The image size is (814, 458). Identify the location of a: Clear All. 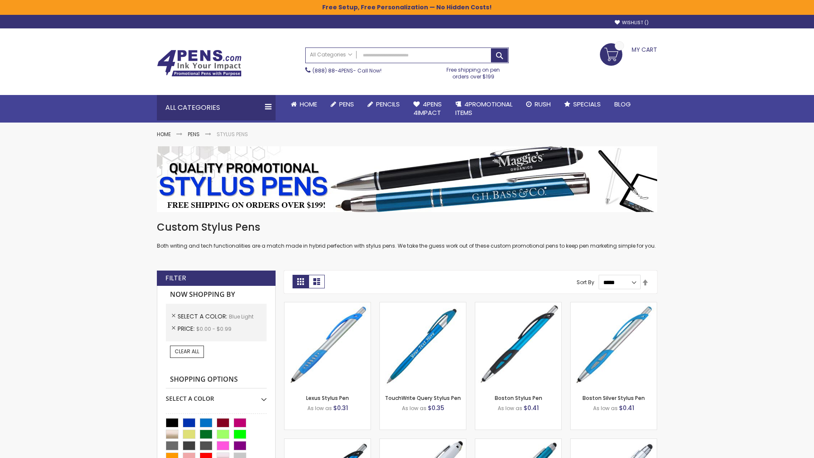
(187, 351).